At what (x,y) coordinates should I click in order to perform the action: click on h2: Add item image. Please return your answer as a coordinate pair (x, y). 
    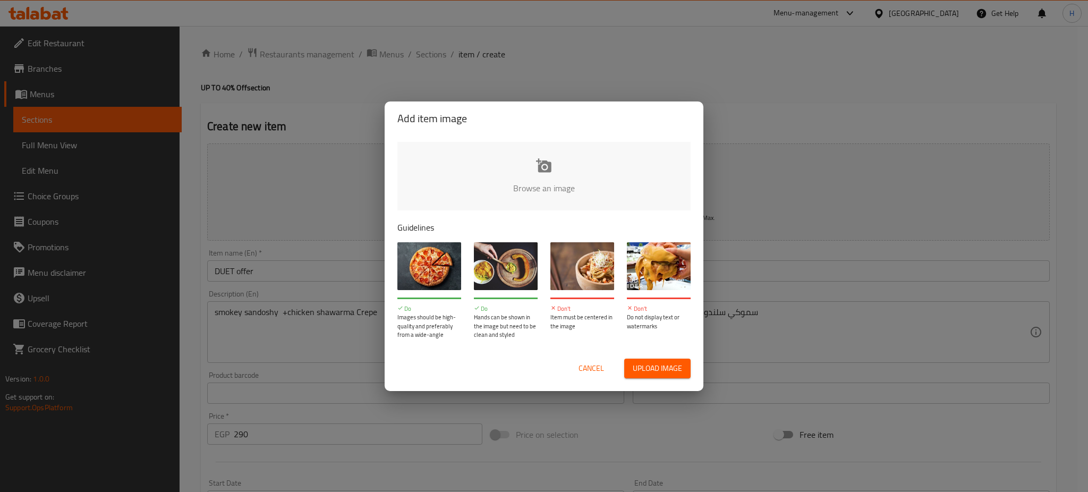
    Looking at the image, I should click on (544, 119).